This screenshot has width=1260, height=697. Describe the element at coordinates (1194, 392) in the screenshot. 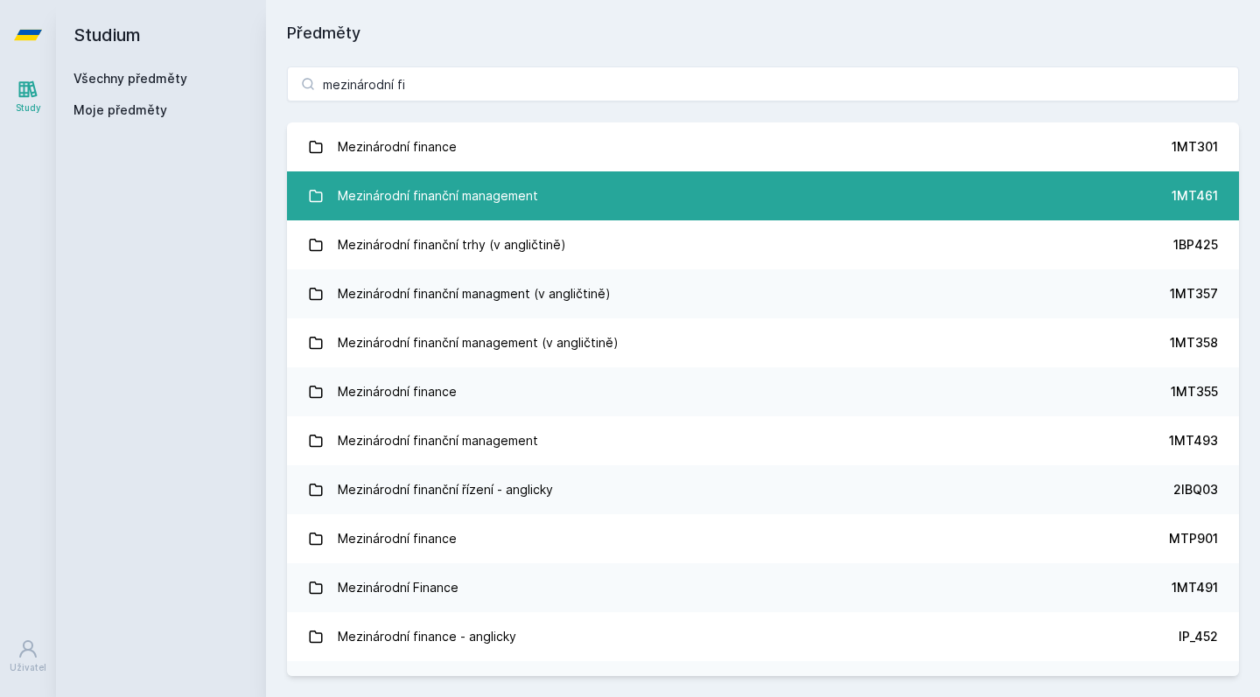

I see `div: 1MT355` at that location.